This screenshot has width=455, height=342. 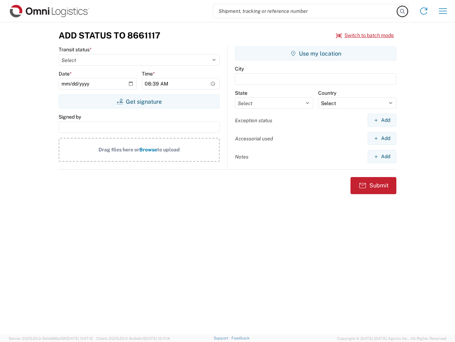 What do you see at coordinates (374, 185) in the screenshot?
I see `button: Submit` at bounding box center [374, 185].